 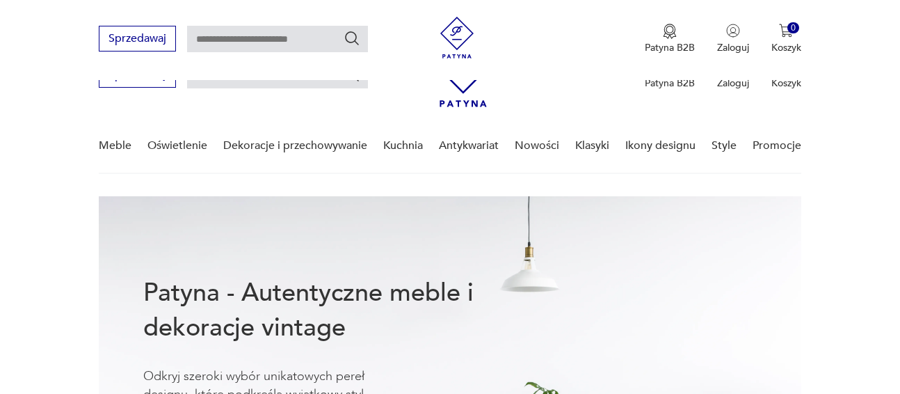 What do you see at coordinates (137, 38) in the screenshot?
I see `button: Sprzedawaj` at bounding box center [137, 38].